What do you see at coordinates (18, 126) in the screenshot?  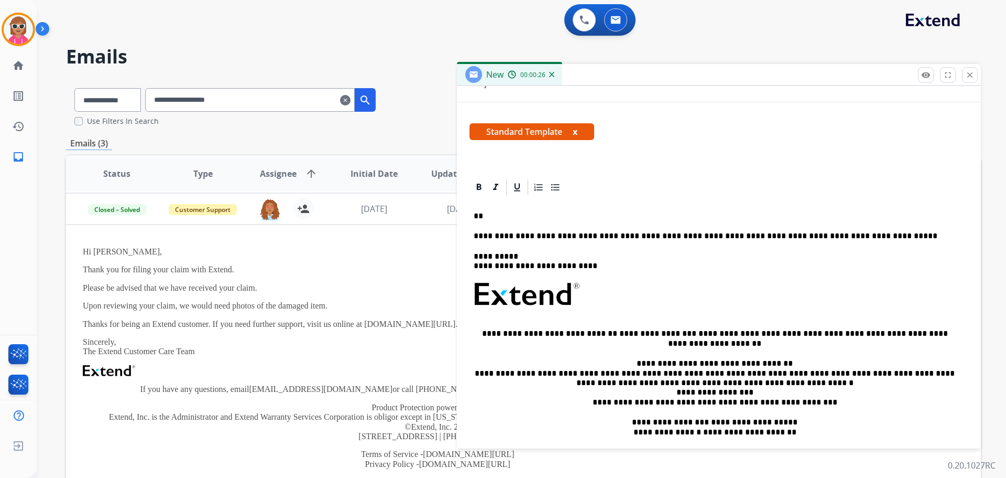 I see `mat-icon: history` at bounding box center [18, 126].